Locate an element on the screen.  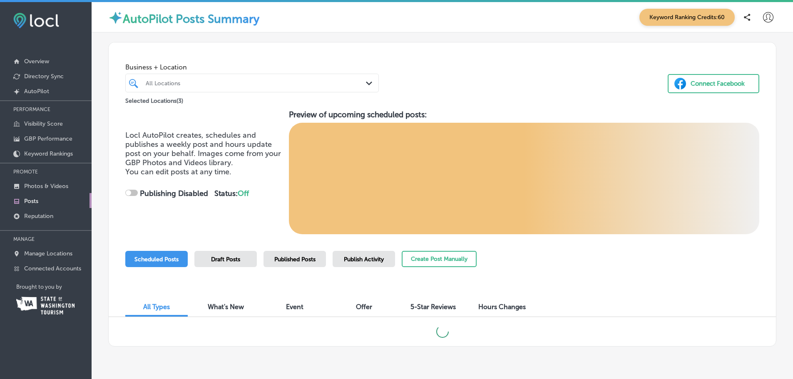
button: Create Post Manually is located at coordinates (439, 259).